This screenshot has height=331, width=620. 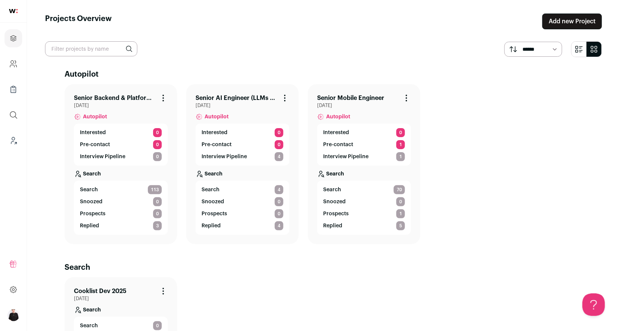 I want to click on h2: Autopilot, so click(x=324, y=74).